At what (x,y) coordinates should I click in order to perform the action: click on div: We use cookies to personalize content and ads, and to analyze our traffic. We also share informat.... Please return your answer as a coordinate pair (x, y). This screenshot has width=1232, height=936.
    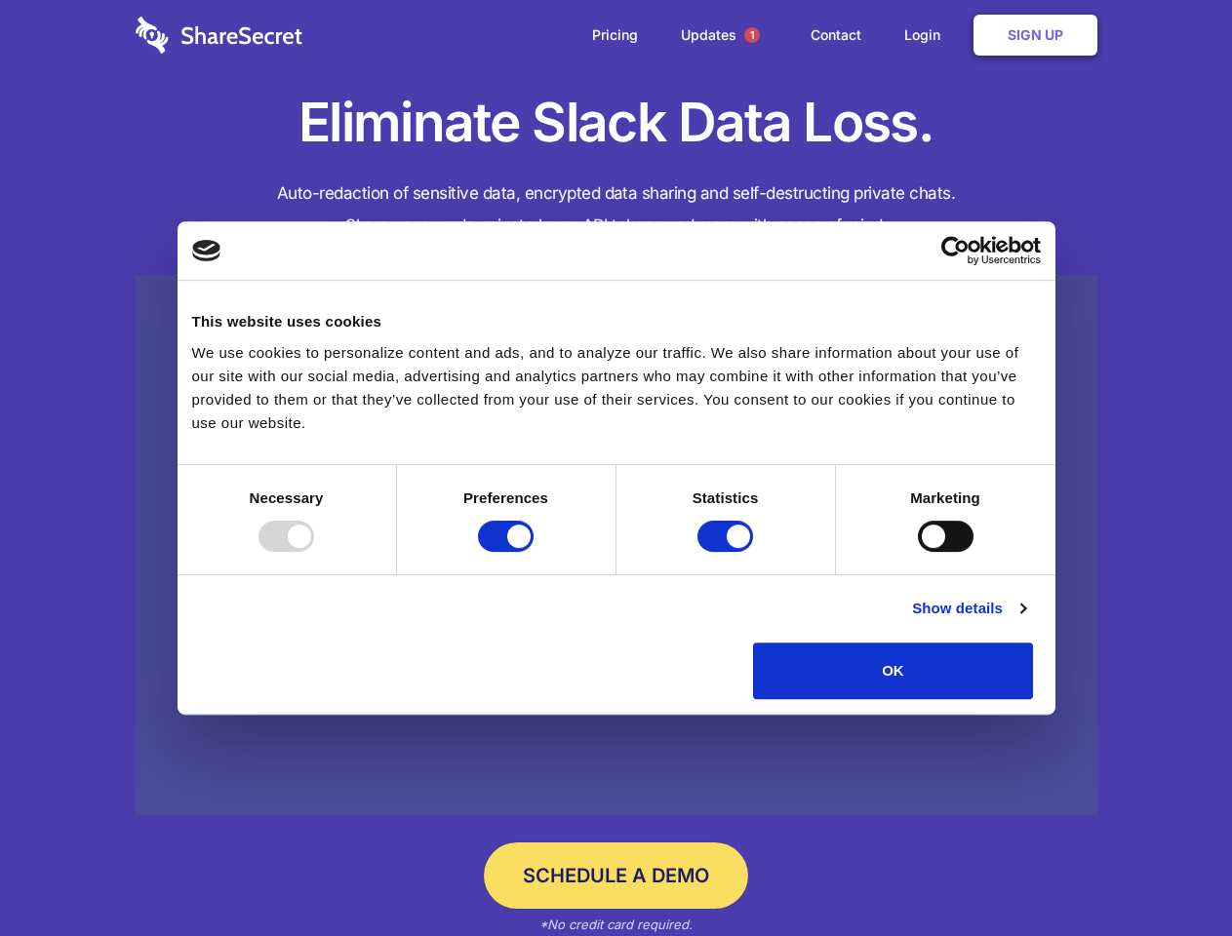
    Looking at the image, I should click on (616, 388).